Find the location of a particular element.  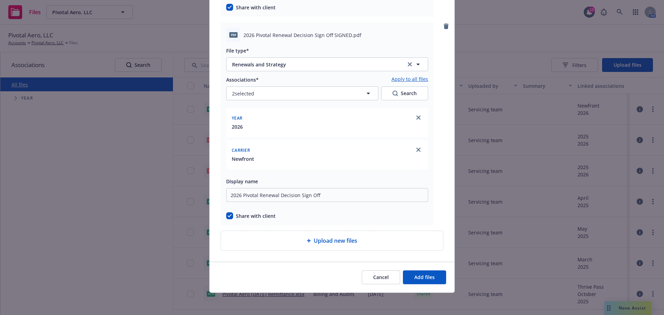

span: Cancel is located at coordinates (381, 277).